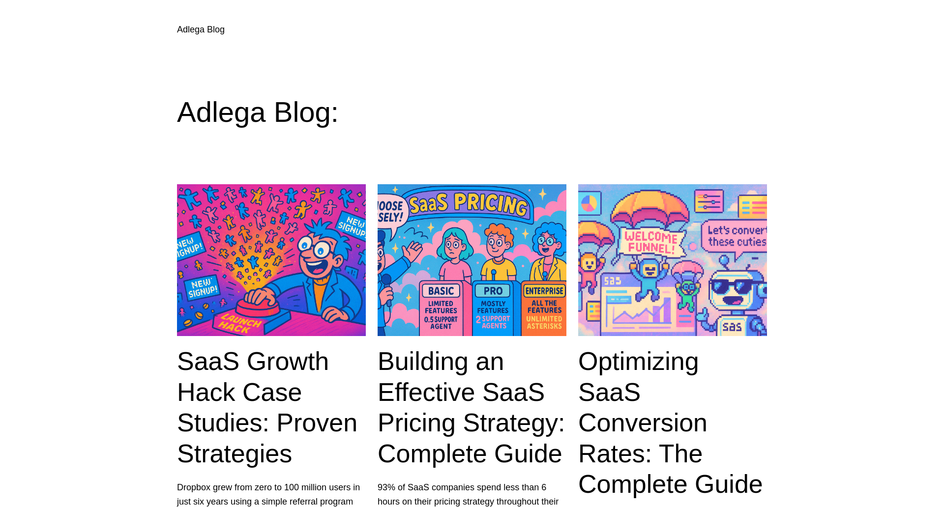  I want to click on img: Building an Effective SaaS Pricing Strategy: Complete Guide, so click(472, 261).